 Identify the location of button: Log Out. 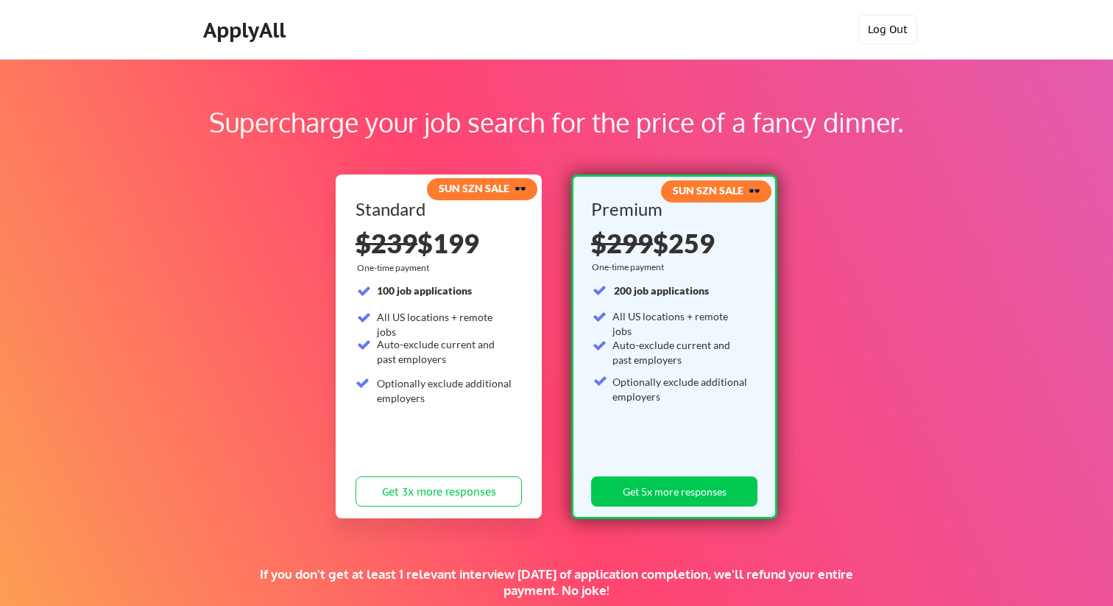
(888, 29).